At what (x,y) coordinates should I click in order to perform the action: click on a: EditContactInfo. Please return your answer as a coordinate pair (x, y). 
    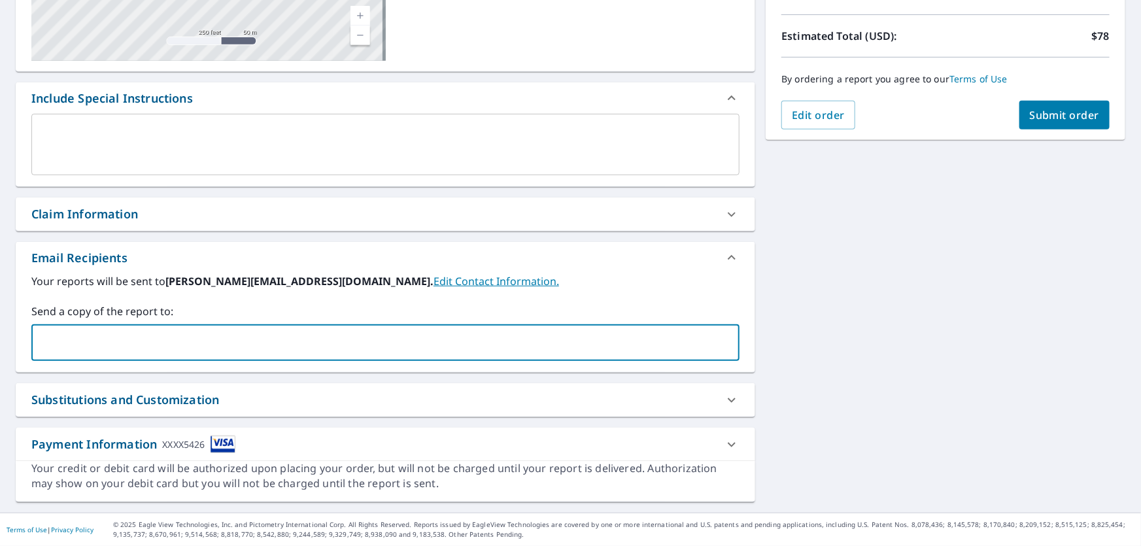
    Looking at the image, I should click on (496, 281).